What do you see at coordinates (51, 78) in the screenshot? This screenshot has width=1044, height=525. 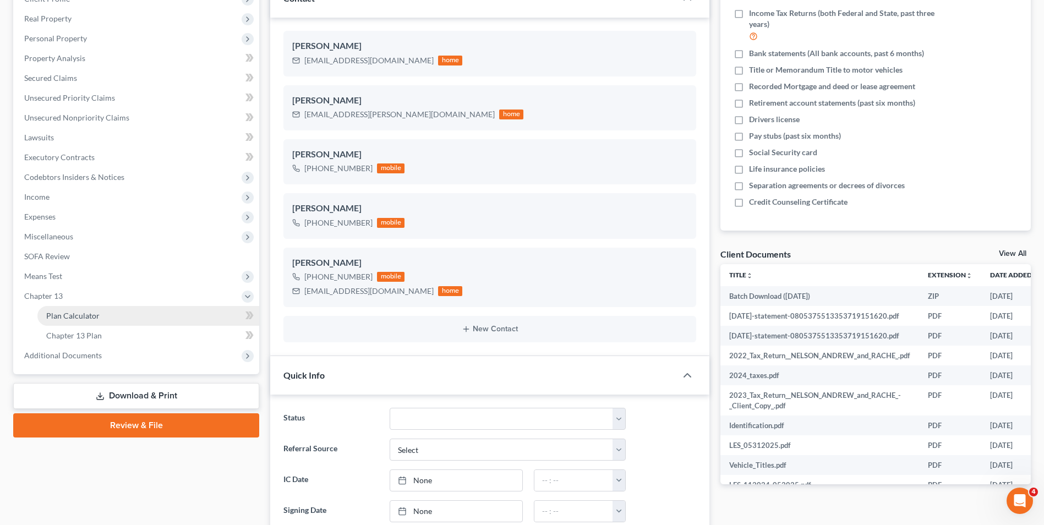 I see `span: Secured Claims` at bounding box center [51, 78].